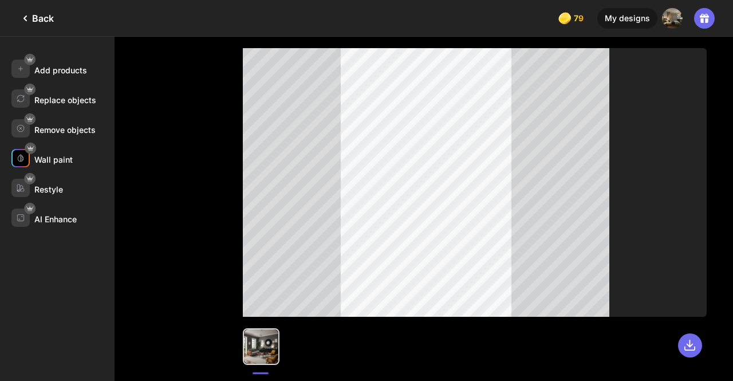 Image resolution: width=733 pixels, height=381 pixels. What do you see at coordinates (61, 70) in the screenshot?
I see `div: Add products` at bounding box center [61, 70].